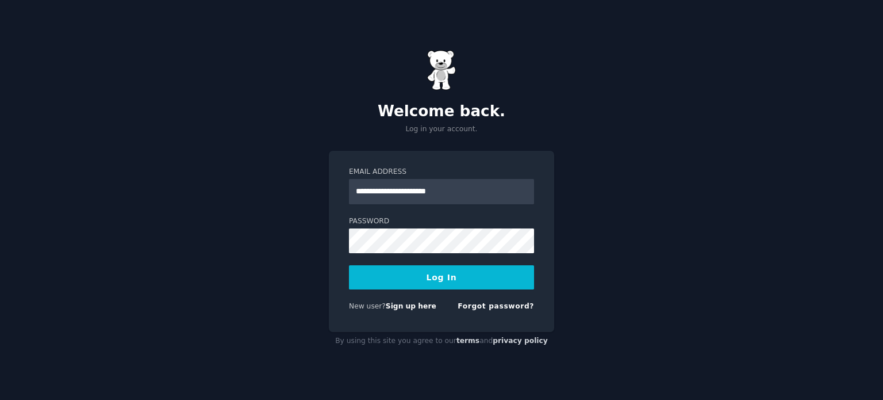 The height and width of the screenshot is (400, 883). Describe the element at coordinates (496, 306) in the screenshot. I see `a: Forgot password?` at that location.